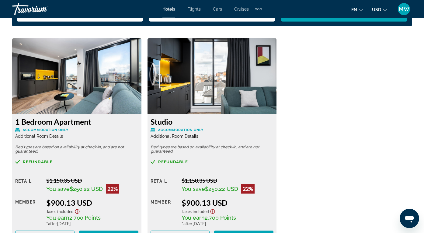 The image size is (424, 233). What do you see at coordinates (194, 9) in the screenshot?
I see `a: Flights` at bounding box center [194, 9].